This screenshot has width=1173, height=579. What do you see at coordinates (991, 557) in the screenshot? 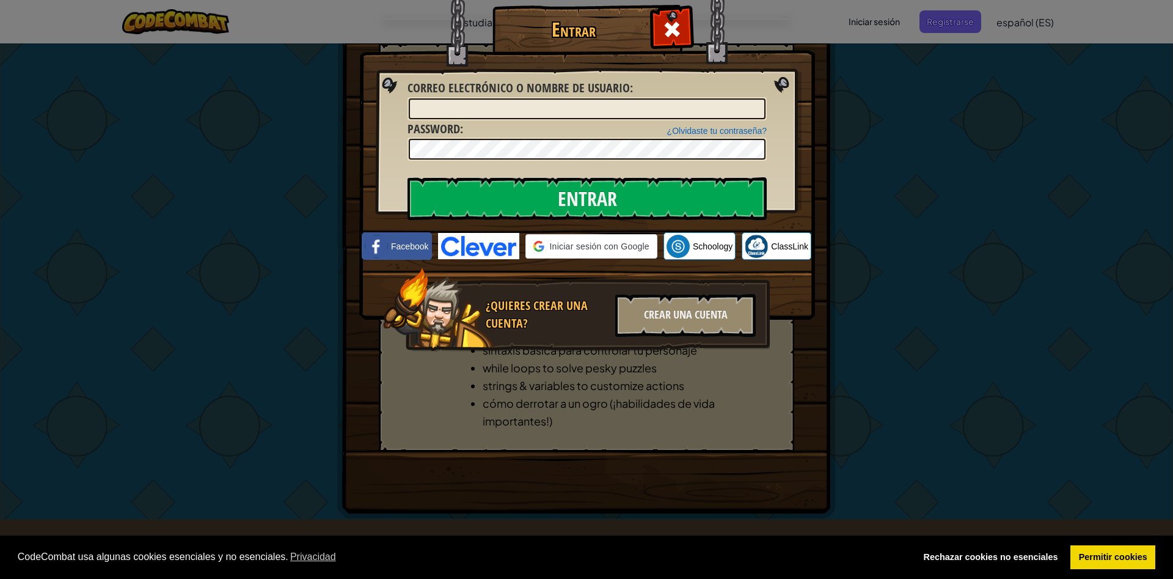
I see `a: deny cookies` at bounding box center [991, 557].